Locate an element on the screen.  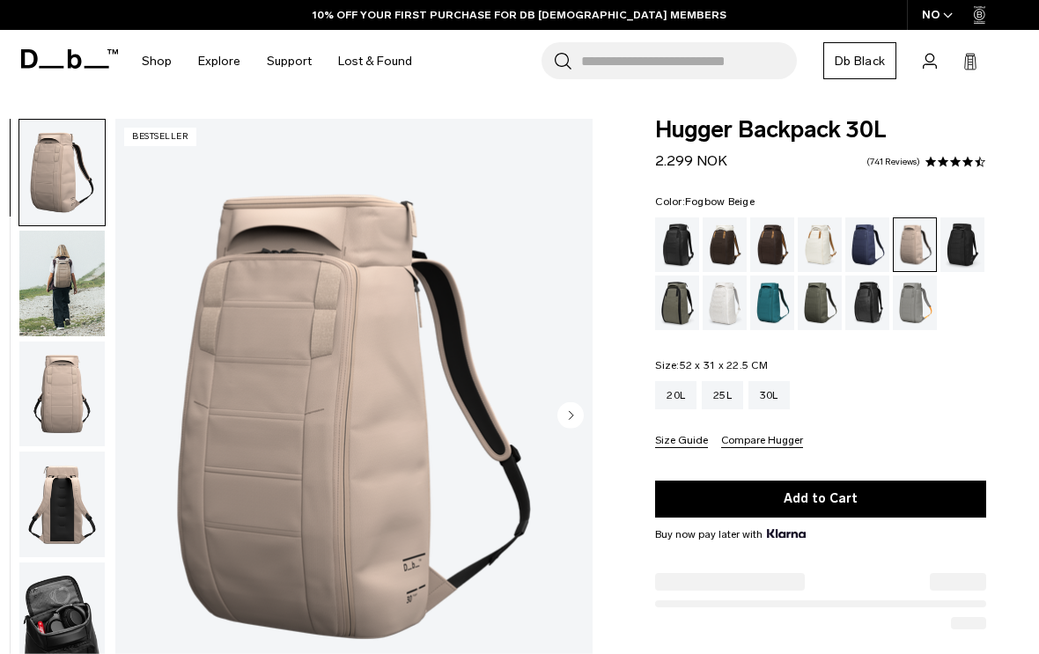
span: Buy now pay later with is located at coordinates (730, 534).